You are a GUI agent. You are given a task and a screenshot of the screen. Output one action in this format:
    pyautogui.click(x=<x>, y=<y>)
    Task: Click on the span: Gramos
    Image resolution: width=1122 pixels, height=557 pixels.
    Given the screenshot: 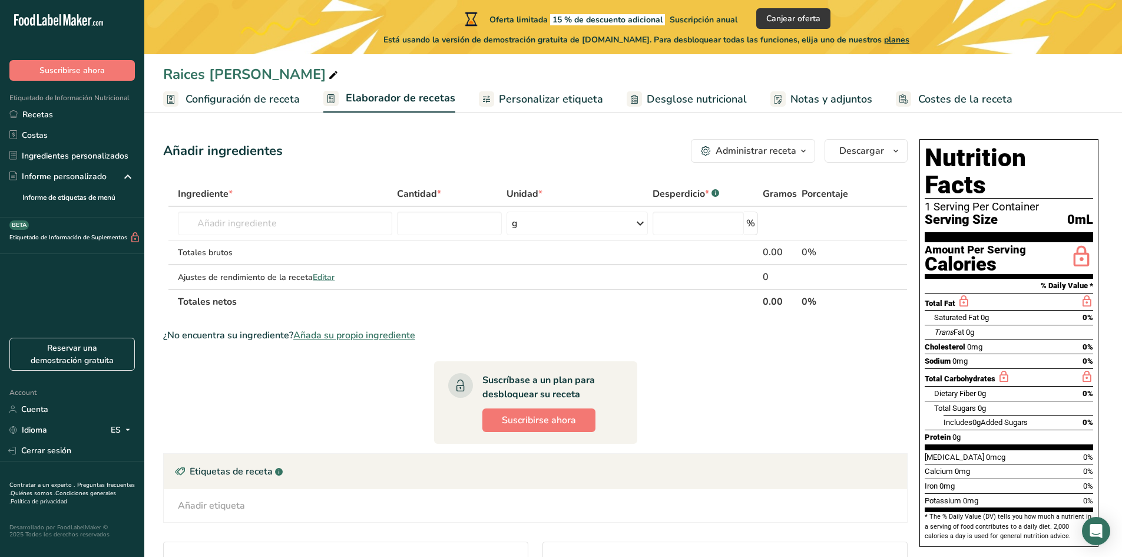 What is the action you would take?
    pyautogui.click(x=780, y=194)
    